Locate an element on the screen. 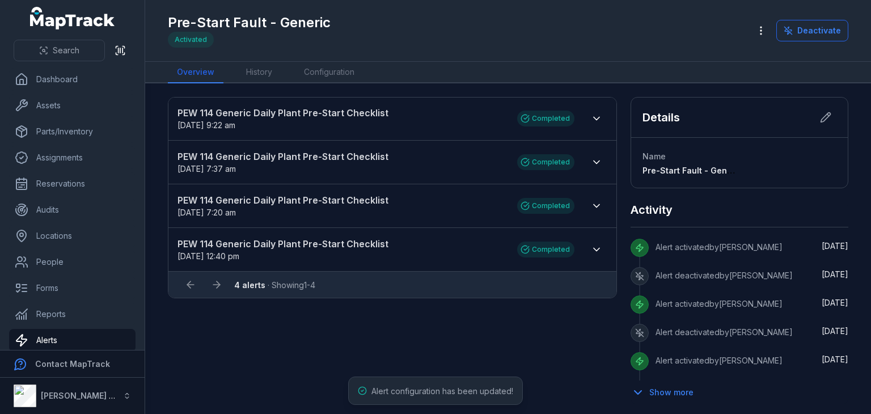 This screenshot has width=871, height=414. a: Assignments is located at coordinates (72, 158).